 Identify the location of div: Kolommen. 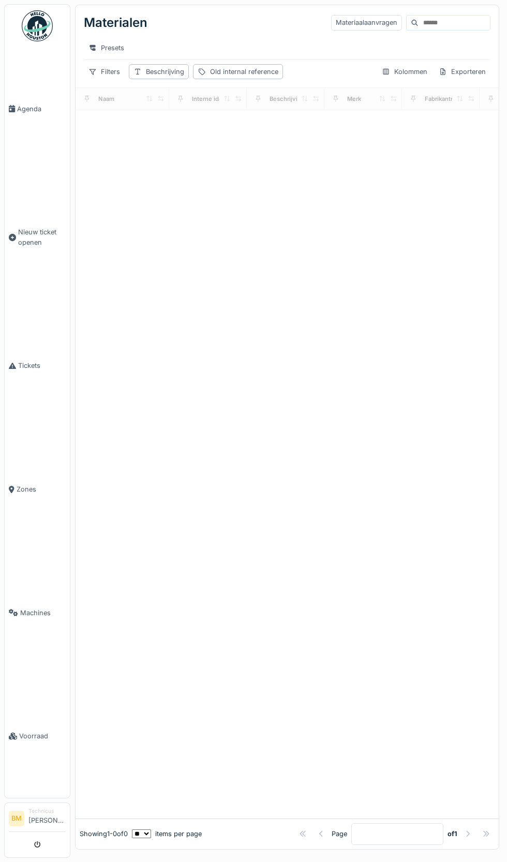
(405, 71).